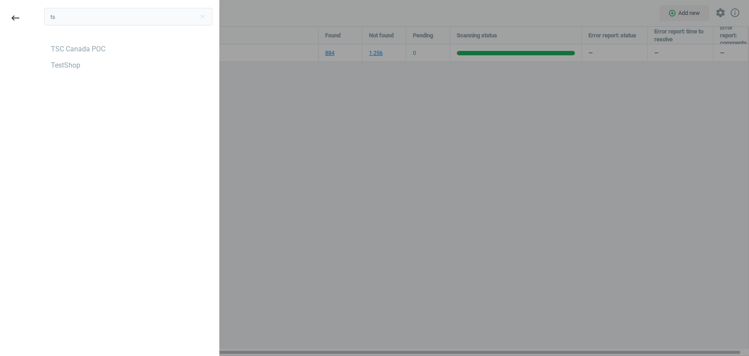 This screenshot has width=749, height=356. Describe the element at coordinates (128, 17) in the screenshot. I see `input: Search campaign` at that location.